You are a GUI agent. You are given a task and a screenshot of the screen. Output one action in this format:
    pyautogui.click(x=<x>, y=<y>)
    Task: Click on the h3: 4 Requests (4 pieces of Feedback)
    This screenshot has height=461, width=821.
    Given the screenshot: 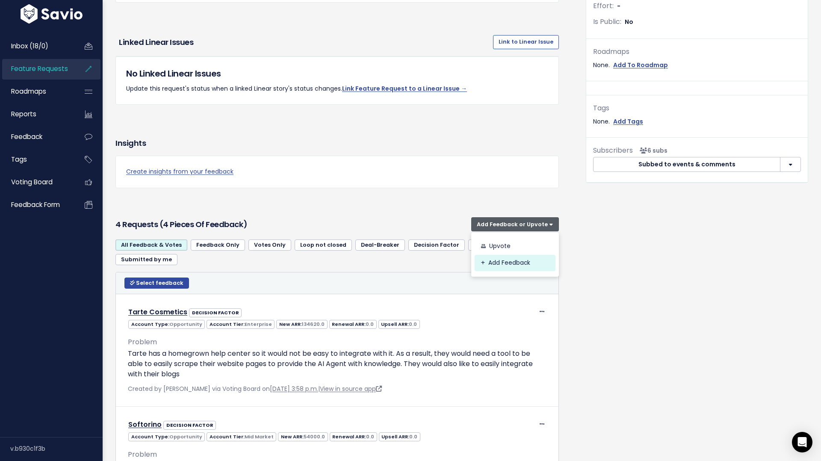 What is the action you would take?
    pyautogui.click(x=291, y=224)
    